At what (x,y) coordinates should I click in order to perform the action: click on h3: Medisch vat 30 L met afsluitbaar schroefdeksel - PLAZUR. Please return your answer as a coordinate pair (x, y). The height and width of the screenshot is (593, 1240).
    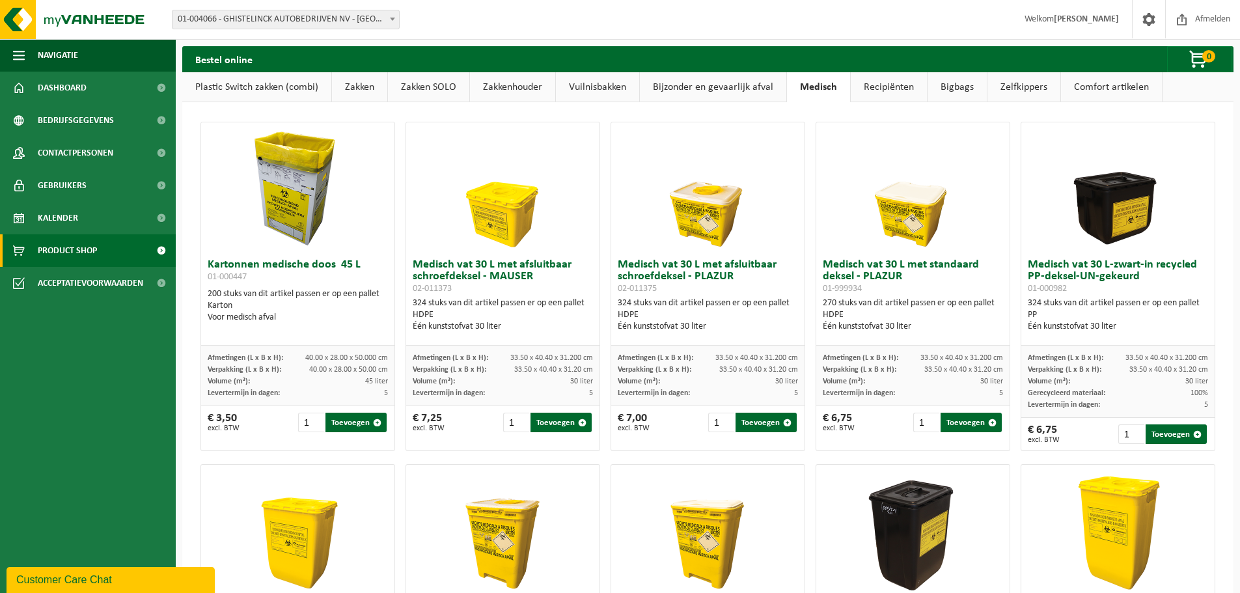
    Looking at the image, I should click on (707, 277).